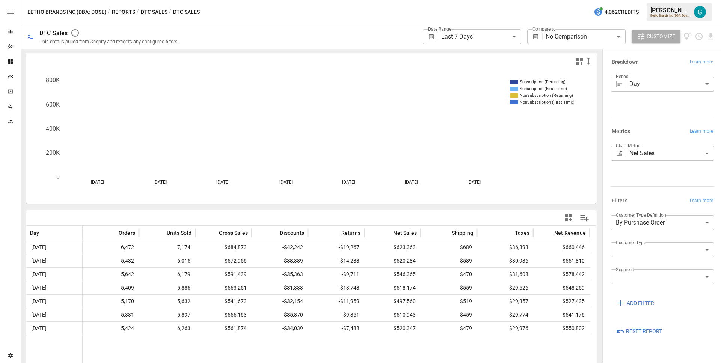  Describe the element at coordinates (505, 315) in the screenshot. I see `span: $29,774` at that location.